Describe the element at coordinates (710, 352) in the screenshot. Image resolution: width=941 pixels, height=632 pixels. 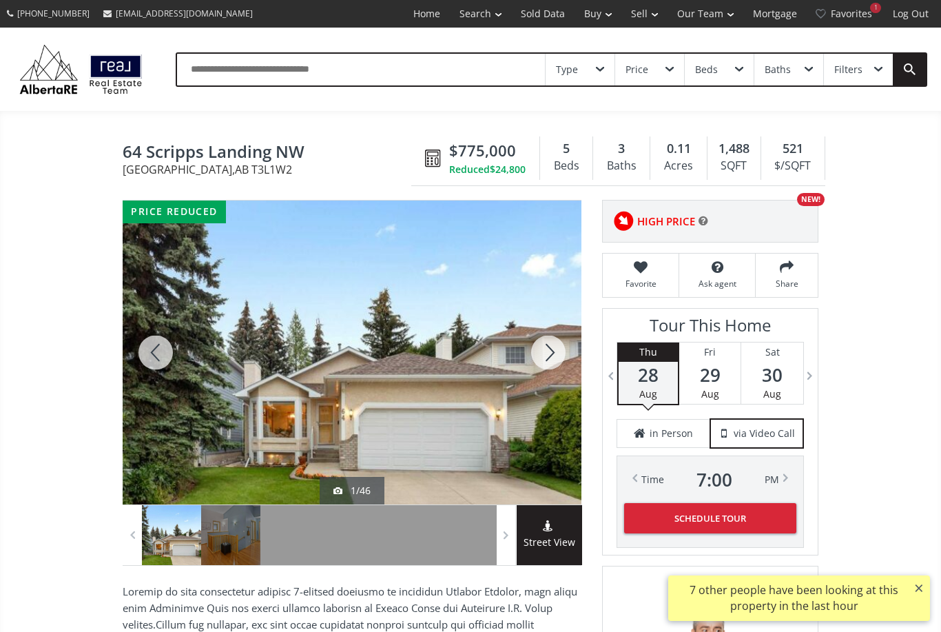
I see `div: Fri` at that location.